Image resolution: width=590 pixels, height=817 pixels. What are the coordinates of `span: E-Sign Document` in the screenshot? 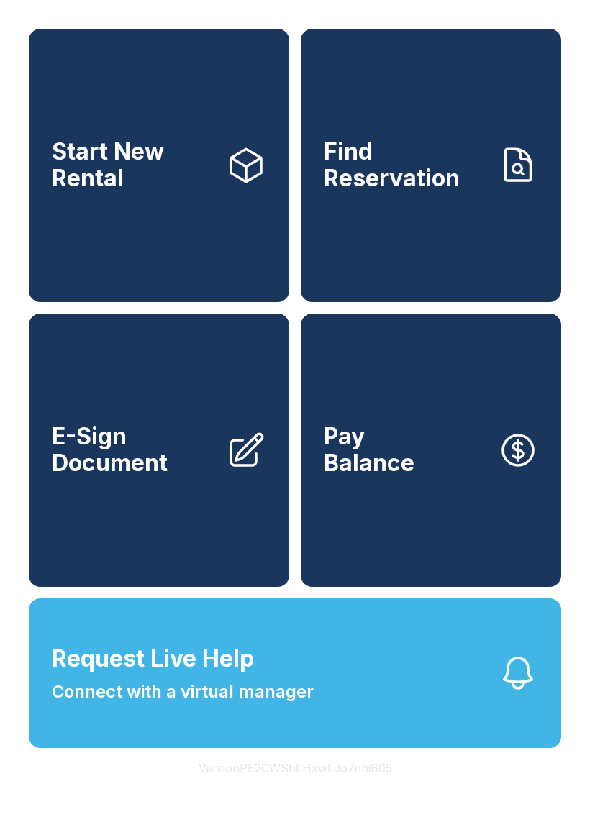 It's located at (133, 449).